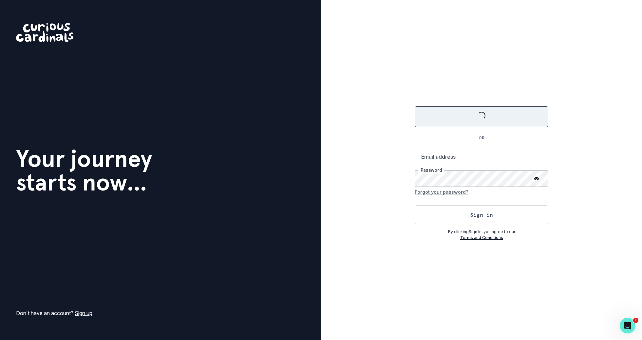 The height and width of the screenshot is (340, 642). What do you see at coordinates (482, 215) in the screenshot?
I see `button: Sign in` at bounding box center [482, 215].